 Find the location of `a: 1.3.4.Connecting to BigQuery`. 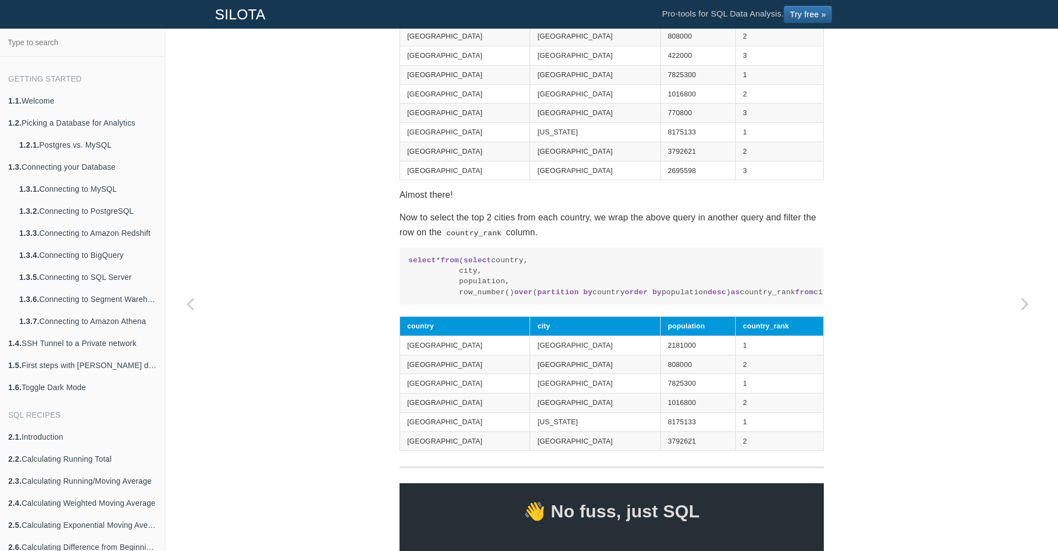

a: 1.3.4.Connecting to BigQuery is located at coordinates (88, 255).